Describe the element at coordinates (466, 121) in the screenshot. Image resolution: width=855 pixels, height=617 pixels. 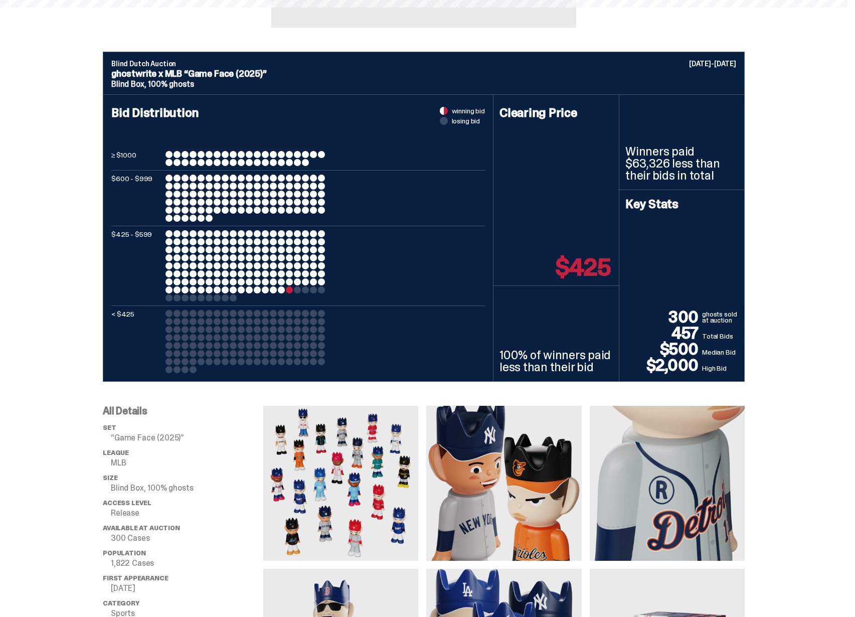
I see `span: losing bid` at that location.